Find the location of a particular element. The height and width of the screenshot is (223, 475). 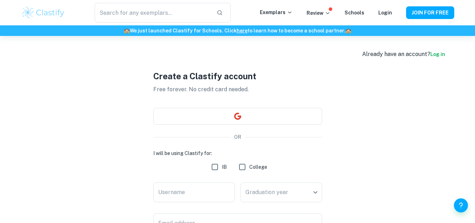

p: Free forever. No credit card needed. is located at coordinates (238, 89).